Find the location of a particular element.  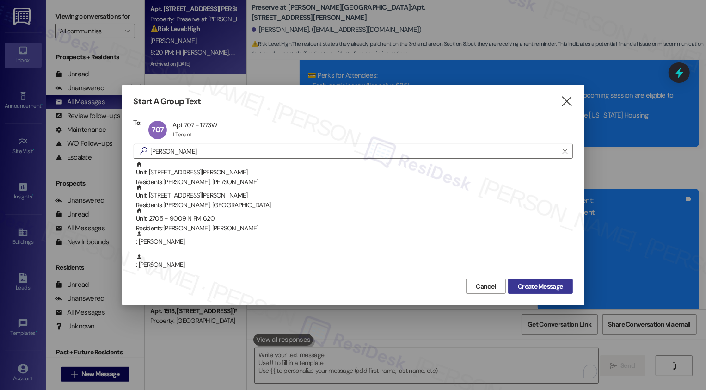

input: Search for any contact or apartment is located at coordinates (354, 151).